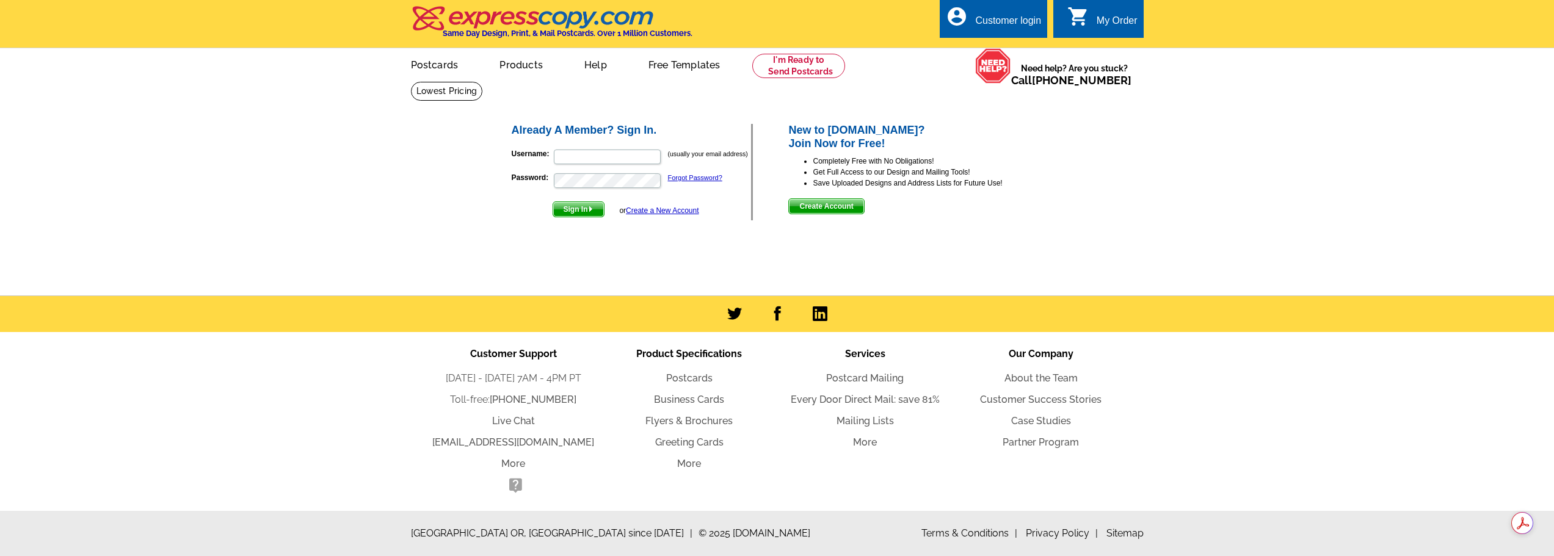 Image resolution: width=1554 pixels, height=556 pixels. I want to click on li: Get Full Access to our Design and Mailing Tools!, so click(928, 172).